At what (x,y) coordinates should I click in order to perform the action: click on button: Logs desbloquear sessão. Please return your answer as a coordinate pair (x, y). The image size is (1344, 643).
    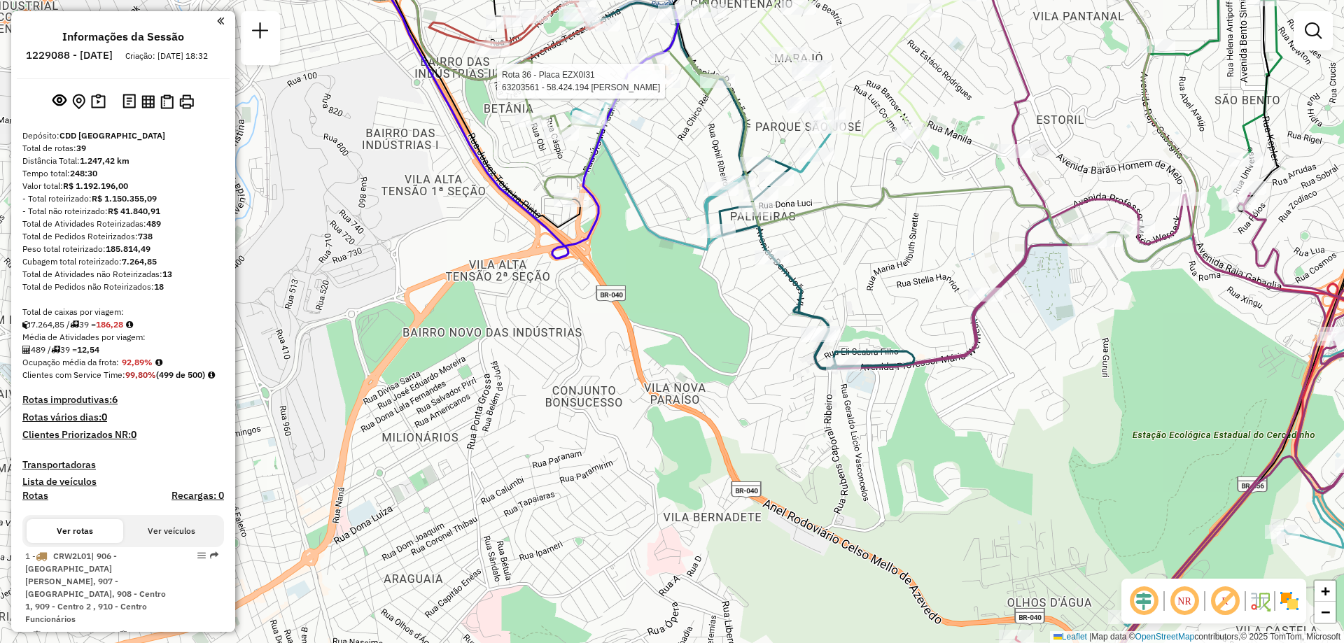
    Looking at the image, I should click on (129, 101).